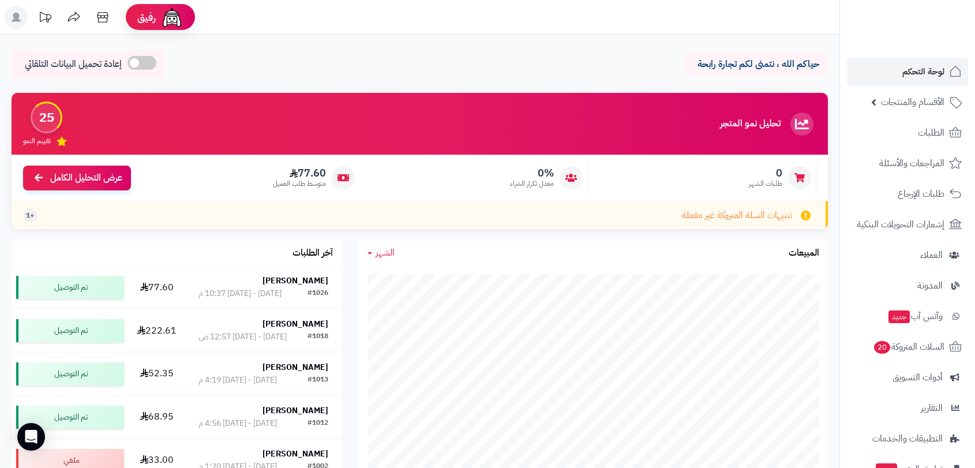 This screenshot has width=975, height=468. I want to click on span: تقييم النمو, so click(37, 141).